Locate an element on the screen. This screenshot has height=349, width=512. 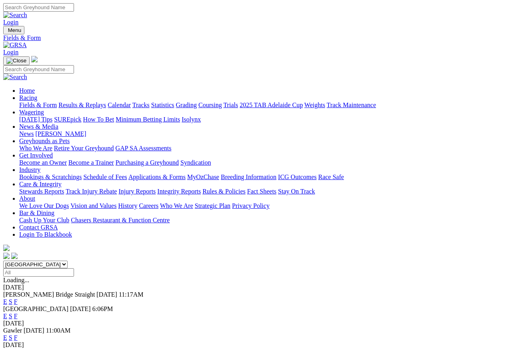
a: Bookings & Scratchings is located at coordinates (50, 177).